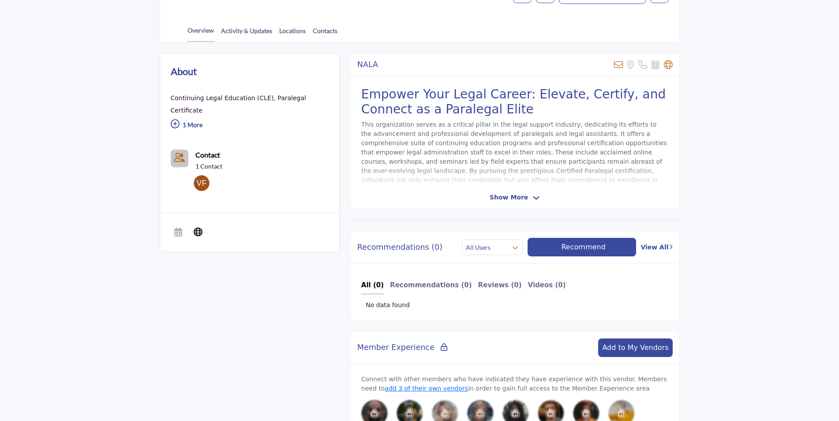 Image resolution: width=839 pixels, height=421 pixels. What do you see at coordinates (183, 71) in the screenshot?
I see `h2: About` at bounding box center [183, 71].